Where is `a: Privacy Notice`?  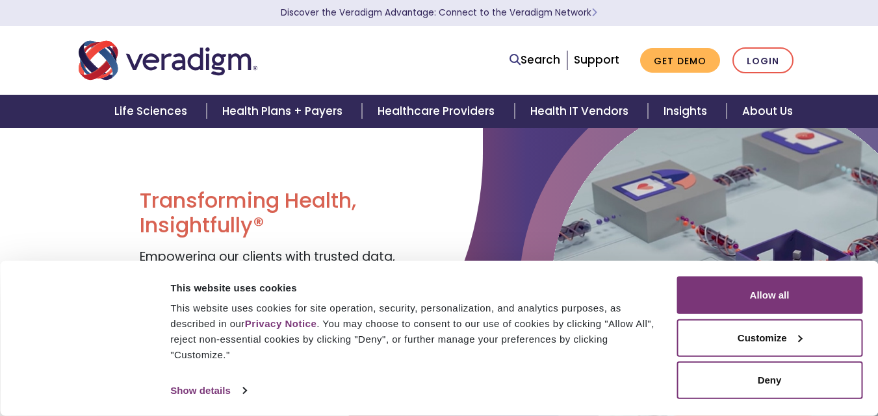
a: Privacy Notice is located at coordinates (281, 324).